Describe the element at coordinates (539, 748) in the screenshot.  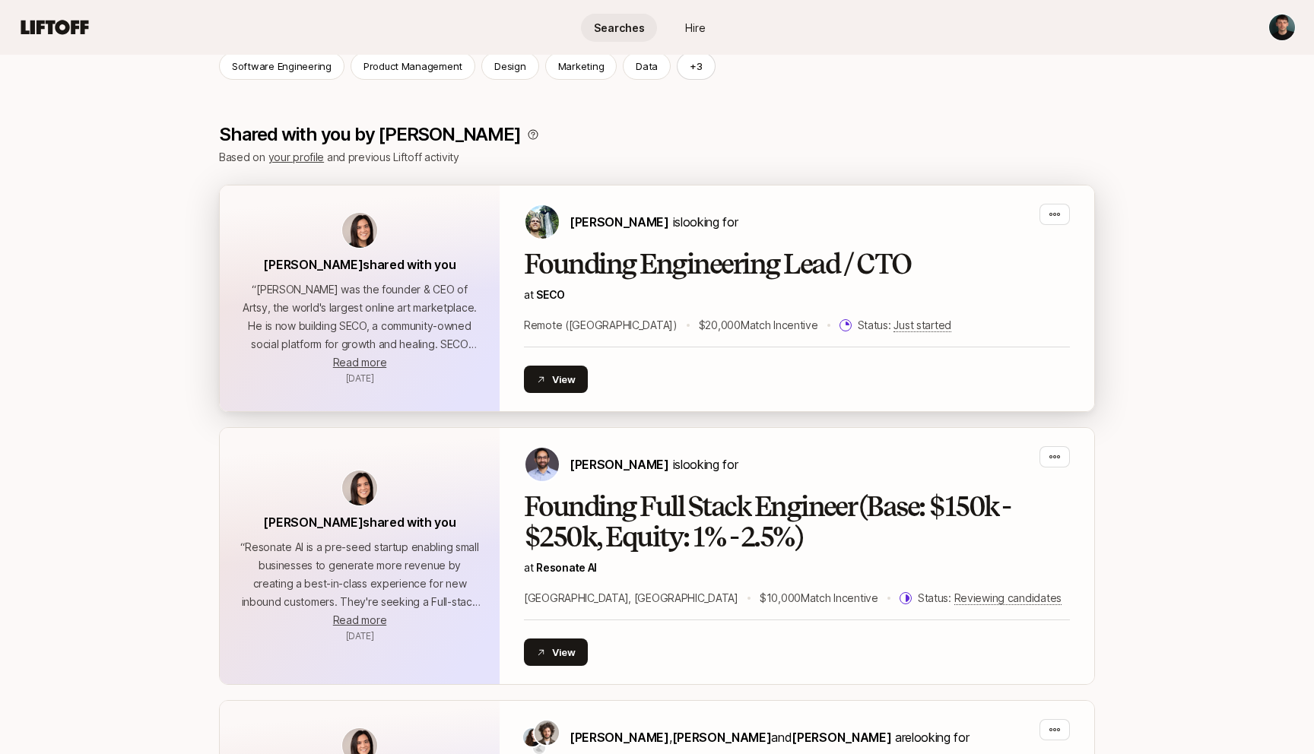
I see `img: Christian Chung` at that location.